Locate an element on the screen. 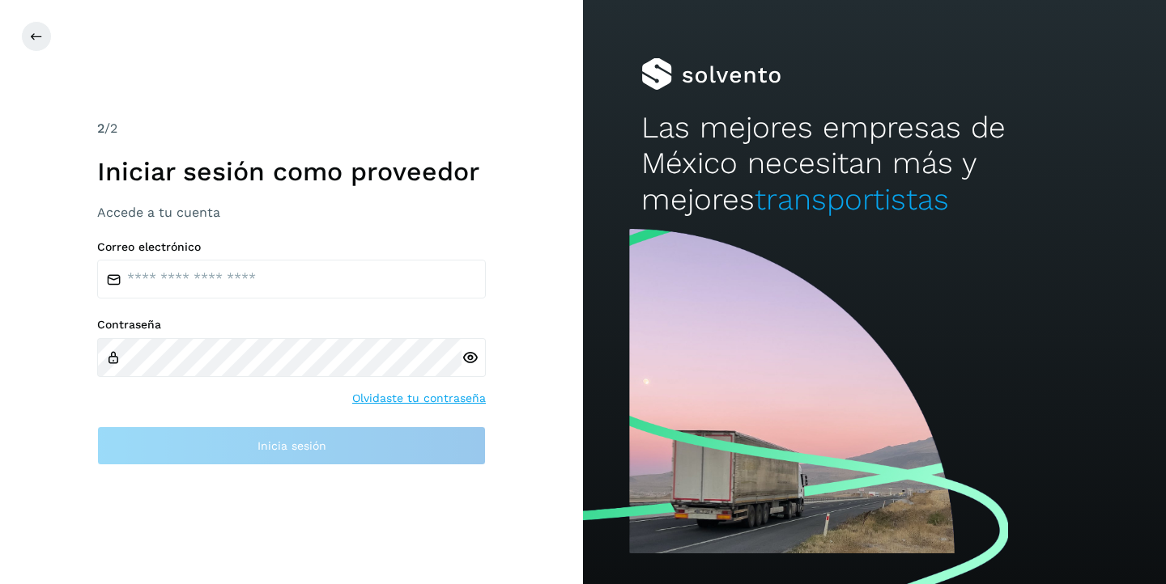 The width and height of the screenshot is (1166, 584). a: Olvidaste tu contraseña is located at coordinates (418, 398).